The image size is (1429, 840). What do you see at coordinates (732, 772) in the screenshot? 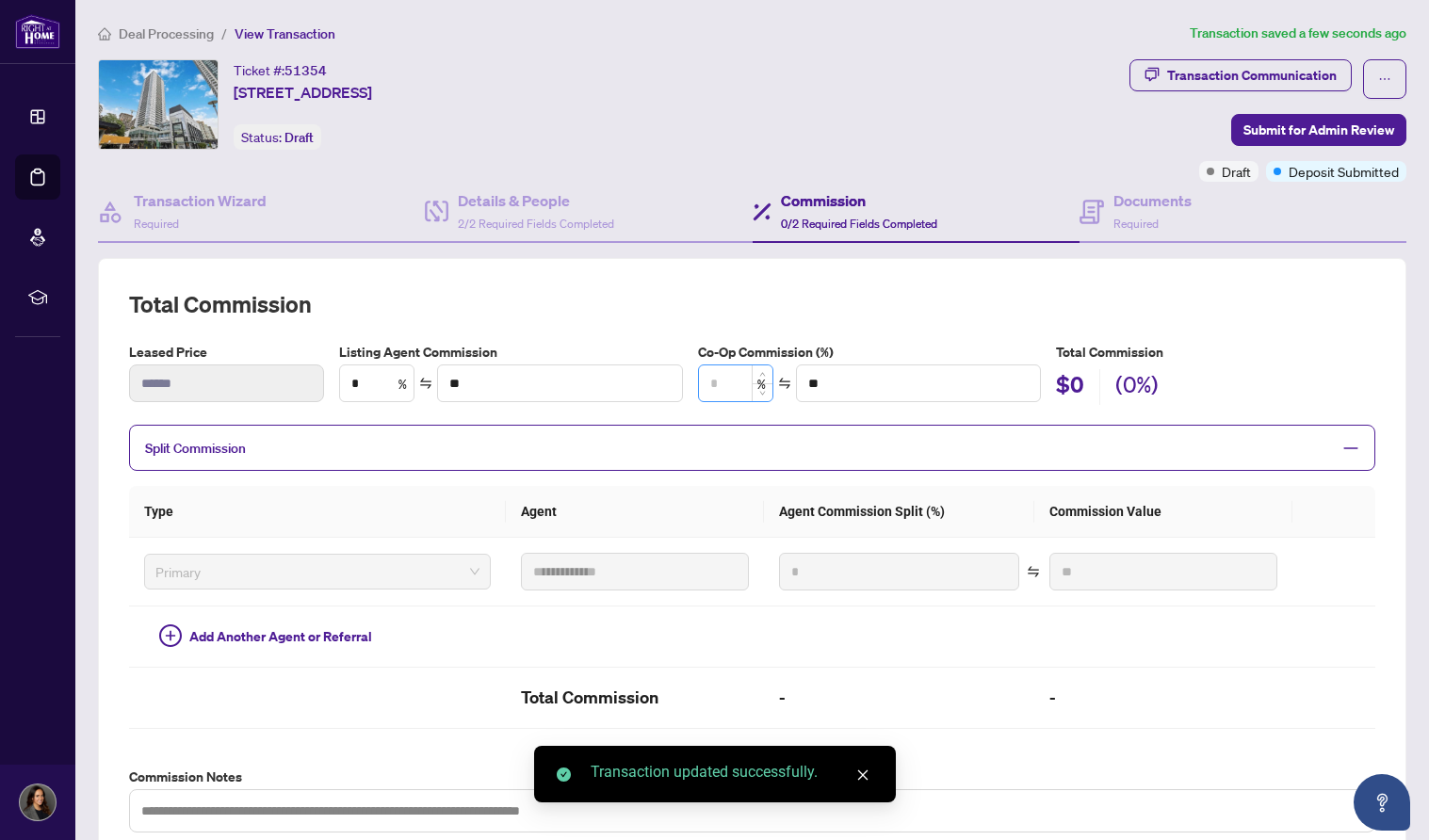
I see `div: Transaction updated successfully.` at bounding box center [732, 772].